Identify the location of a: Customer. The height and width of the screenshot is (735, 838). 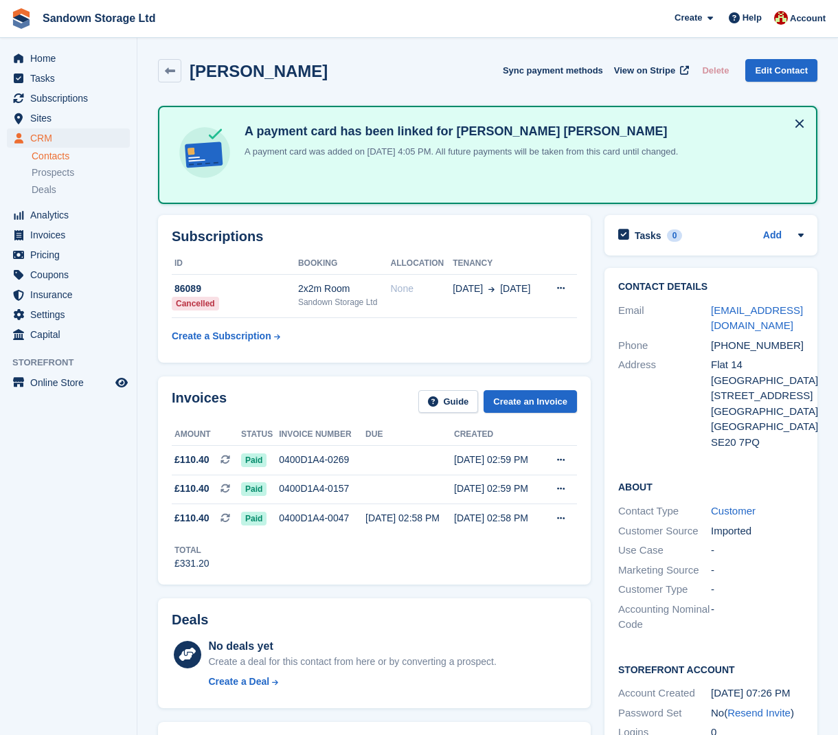
(733, 511).